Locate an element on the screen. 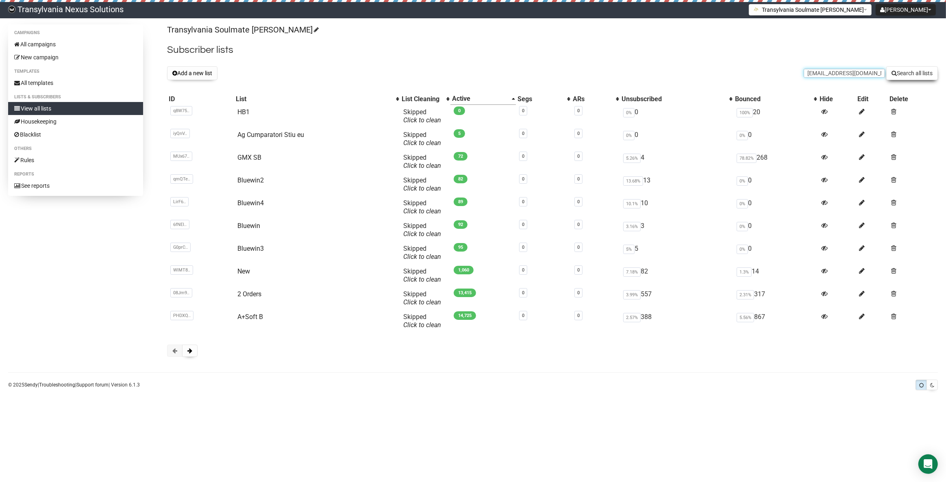 The height and width of the screenshot is (482, 946). span: 13.68% is located at coordinates (633, 181).